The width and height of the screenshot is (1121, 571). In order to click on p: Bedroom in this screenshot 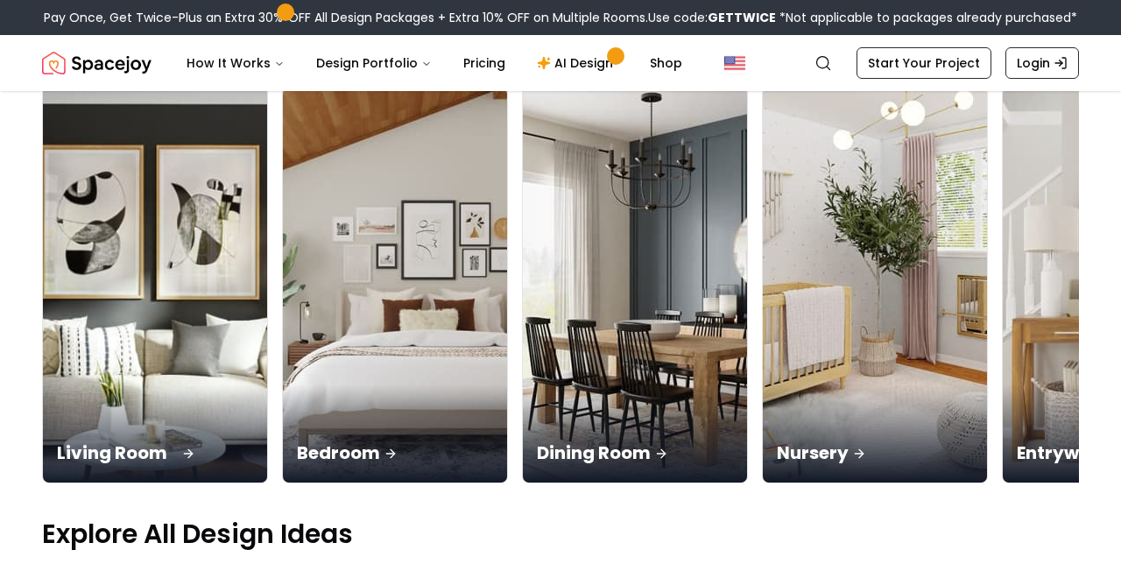, I will do `click(395, 453)`.